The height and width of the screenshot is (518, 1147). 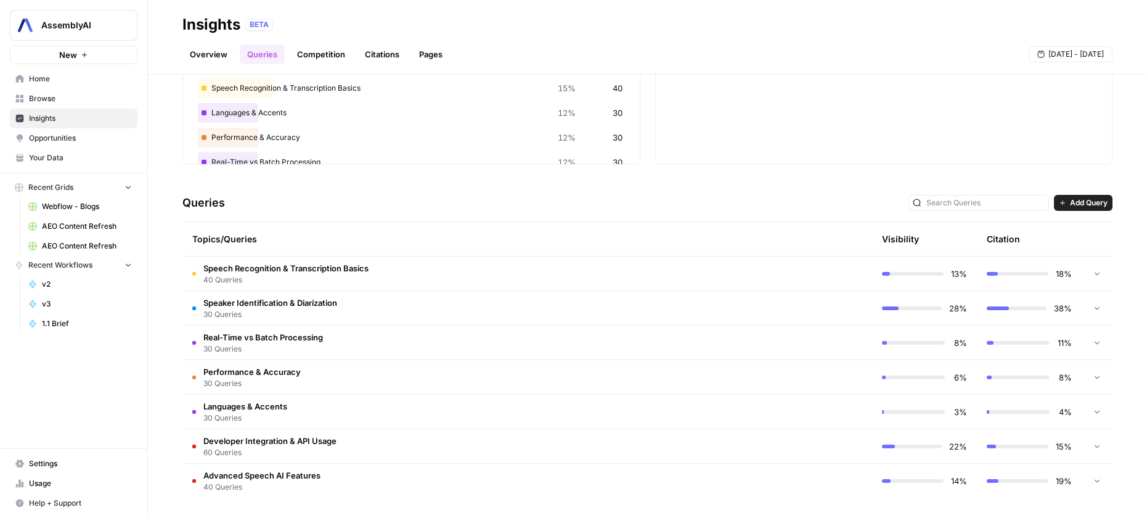 I want to click on span: Speech Recognition & Transcription Basics, so click(x=286, y=268).